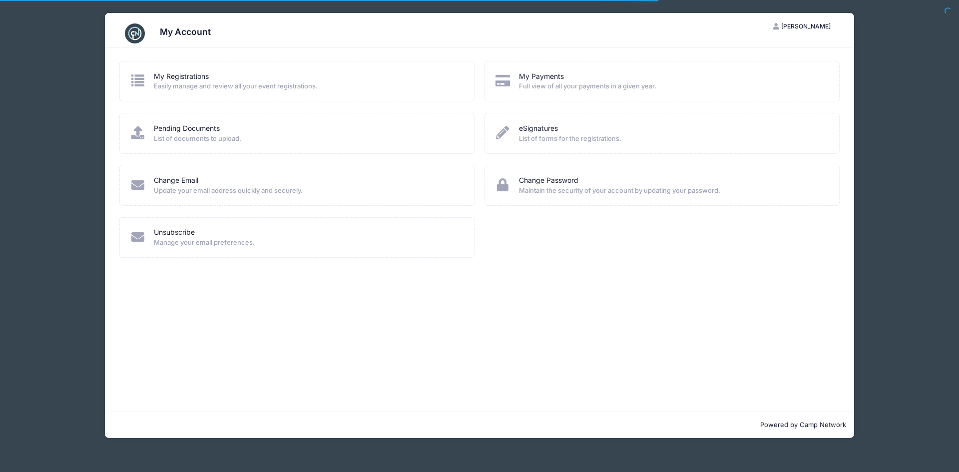  I want to click on span: List of forms for the registrations., so click(672, 139).